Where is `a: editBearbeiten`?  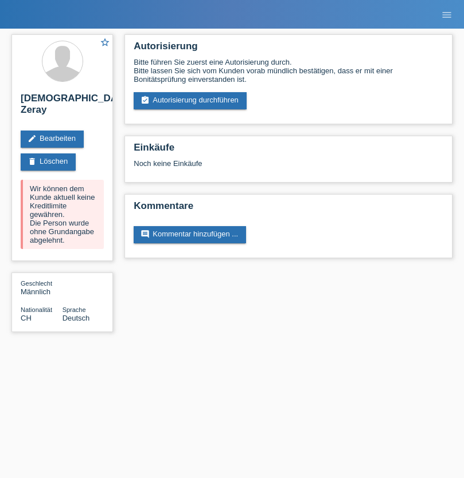 a: editBearbeiten is located at coordinates (52, 139).